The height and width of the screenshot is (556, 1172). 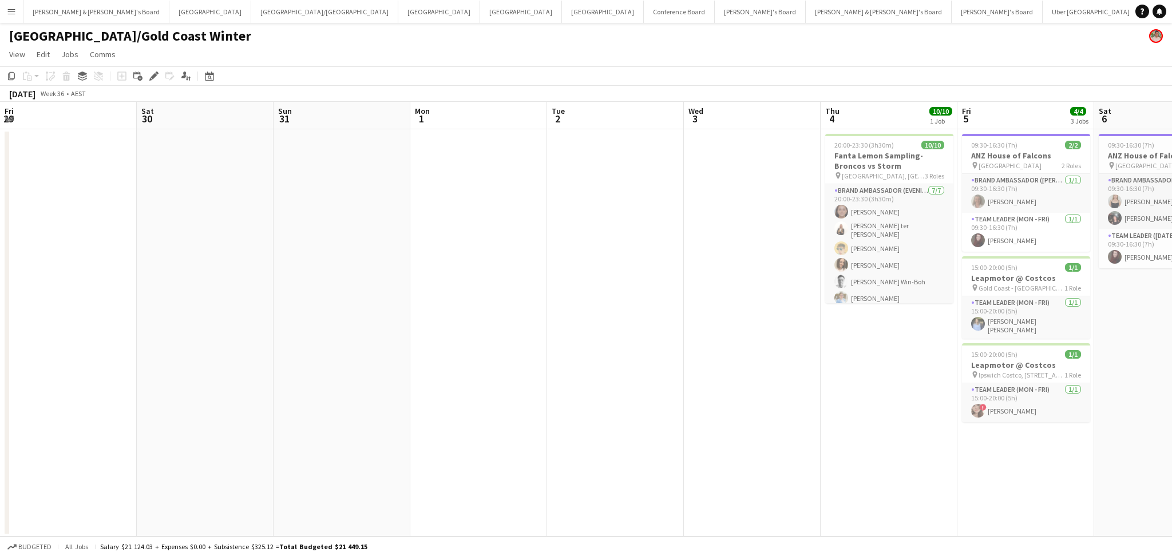 I want to click on span: Total Budgeted $21 449.15, so click(x=323, y=547).